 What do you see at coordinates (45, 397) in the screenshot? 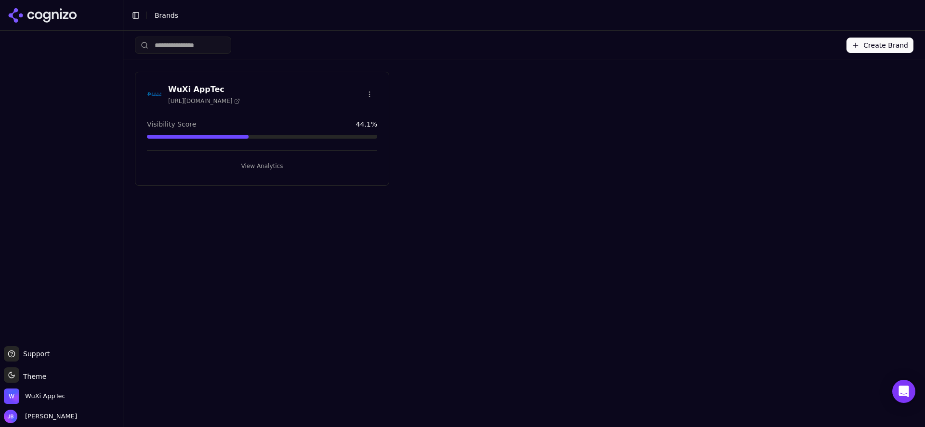
I see `span: WuXi AppTec` at bounding box center [45, 397].